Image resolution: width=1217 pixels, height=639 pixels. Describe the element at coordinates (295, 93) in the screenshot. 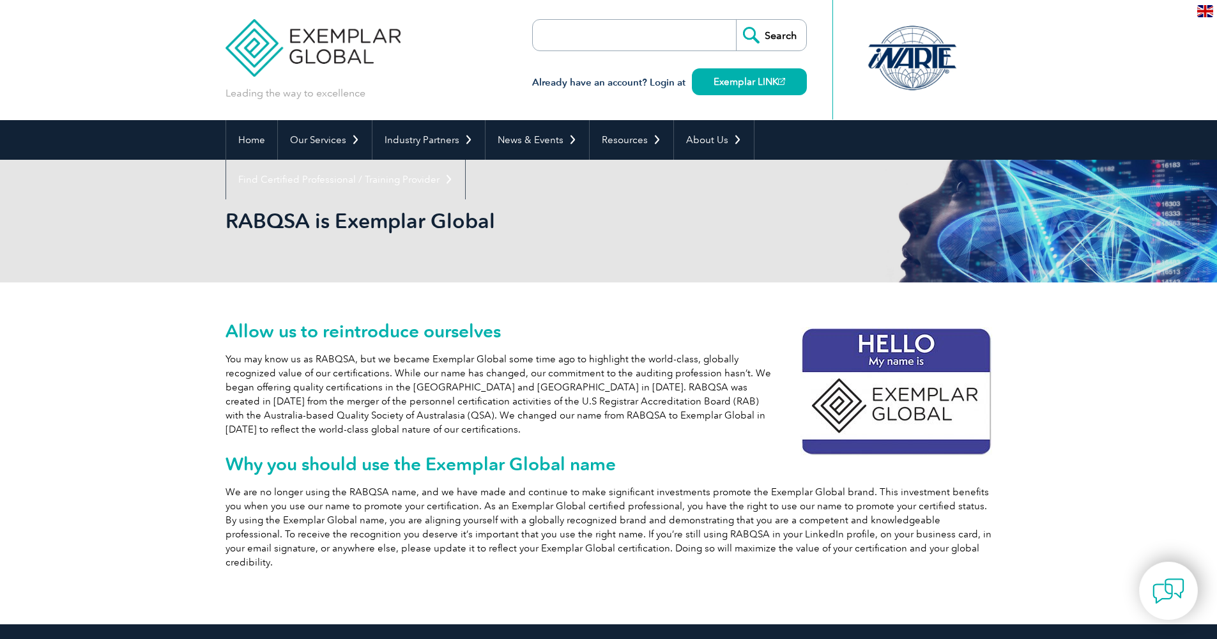

I see `p: Leading the way to excellence` at that location.